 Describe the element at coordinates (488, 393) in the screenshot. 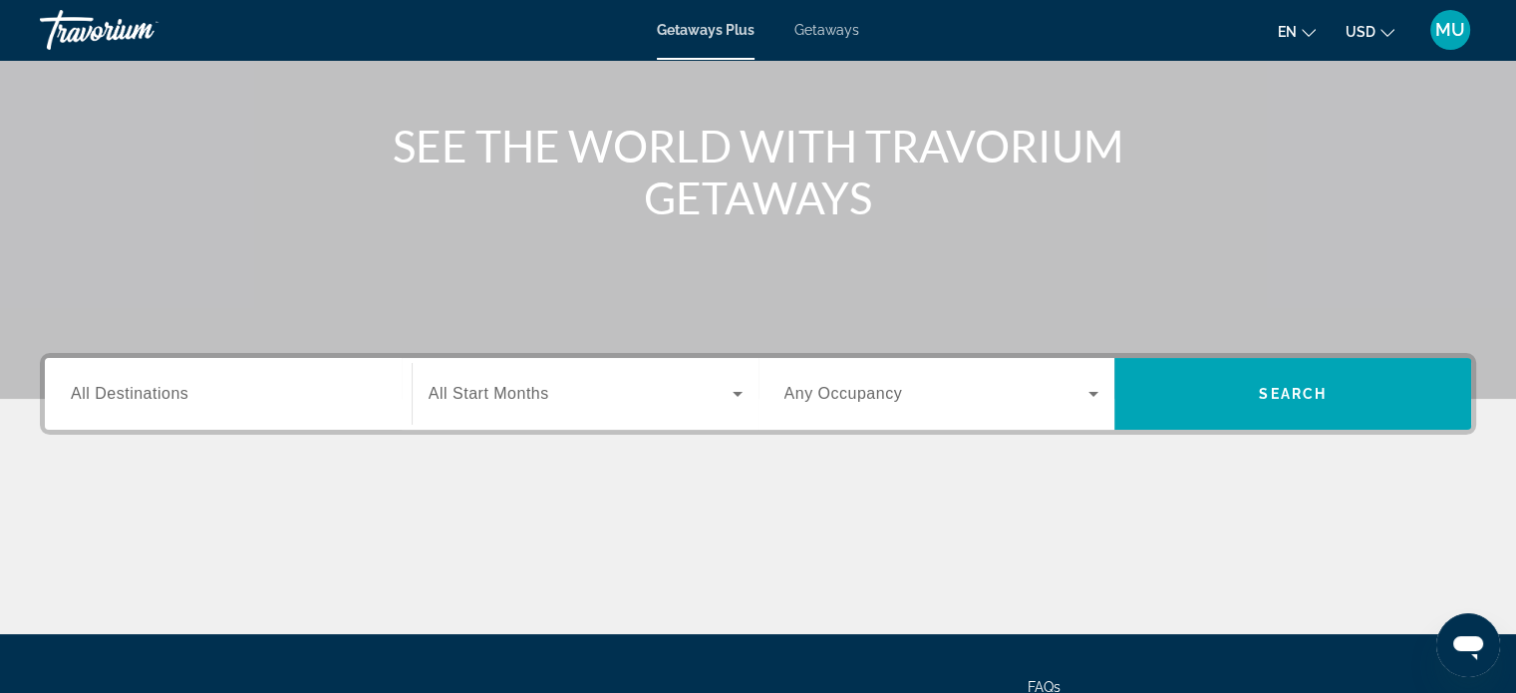

I see `span: All Start Months` at that location.